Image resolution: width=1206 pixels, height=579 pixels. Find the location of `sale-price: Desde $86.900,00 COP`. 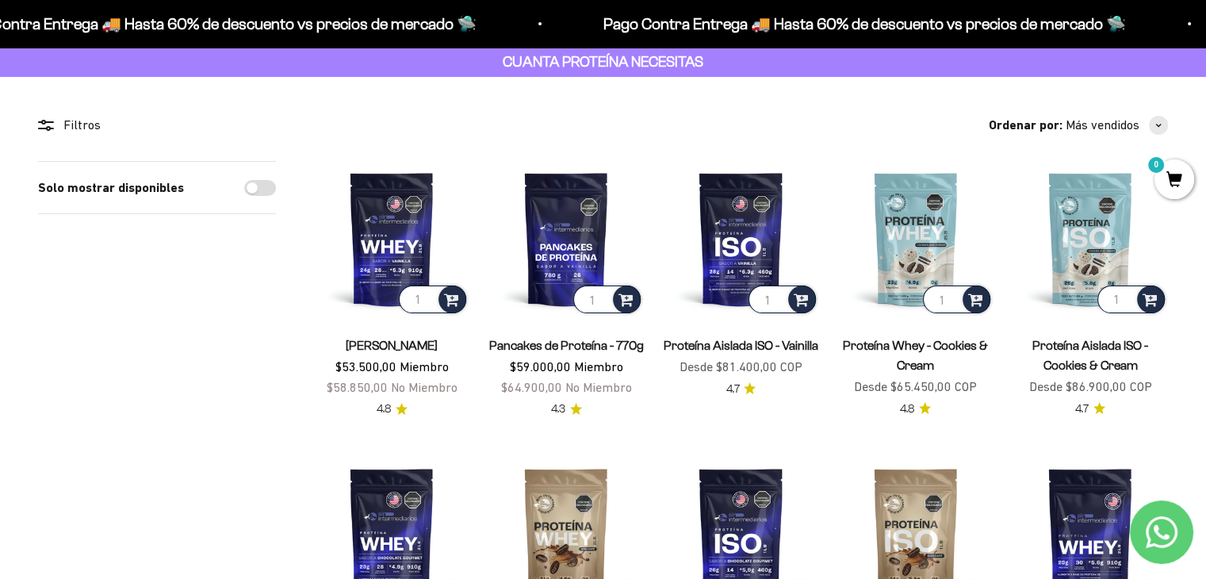

sale-price: Desde $86.900,00 COP is located at coordinates (1089, 387).